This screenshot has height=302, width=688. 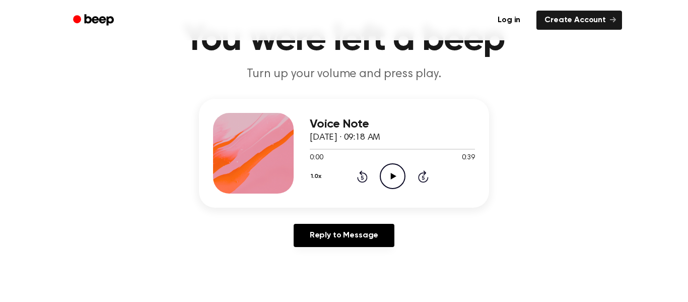 I want to click on span: 0:39, so click(x=468, y=158).